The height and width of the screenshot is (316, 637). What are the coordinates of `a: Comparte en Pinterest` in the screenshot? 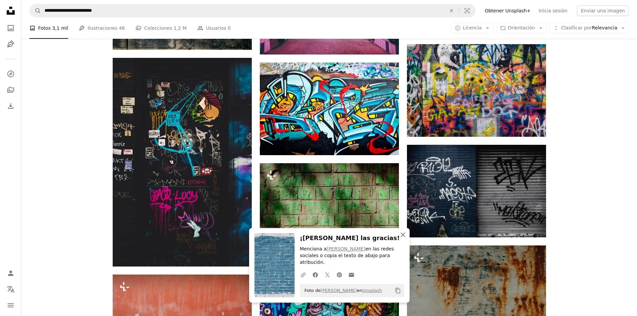 It's located at (340, 275).